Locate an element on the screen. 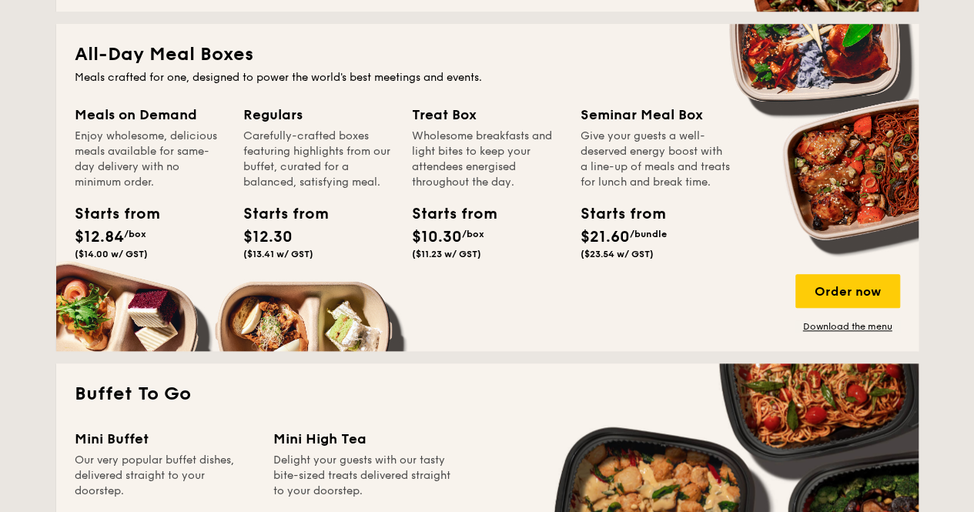  div: Seminar Meal Box is located at coordinates (655, 115).